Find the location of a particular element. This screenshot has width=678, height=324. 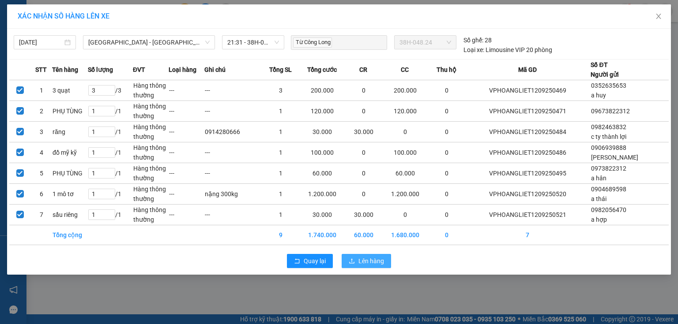

td: 3 is located at coordinates (41, 132).